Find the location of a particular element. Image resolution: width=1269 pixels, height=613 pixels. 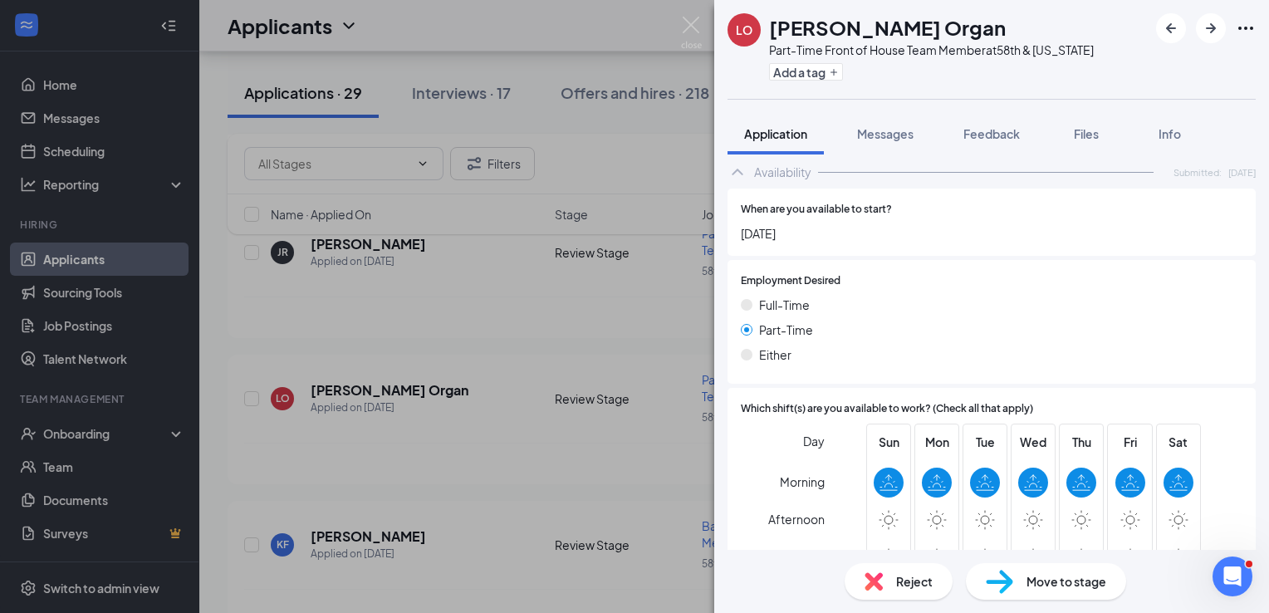

span: Feedback is located at coordinates (992, 134).